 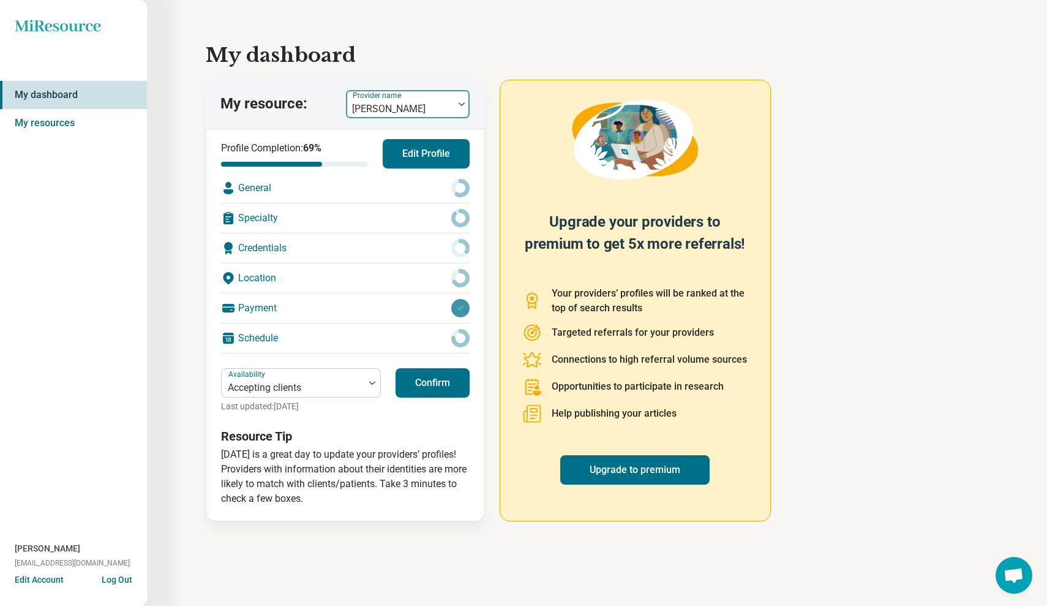 I want to click on div: Credentials, so click(x=345, y=248).